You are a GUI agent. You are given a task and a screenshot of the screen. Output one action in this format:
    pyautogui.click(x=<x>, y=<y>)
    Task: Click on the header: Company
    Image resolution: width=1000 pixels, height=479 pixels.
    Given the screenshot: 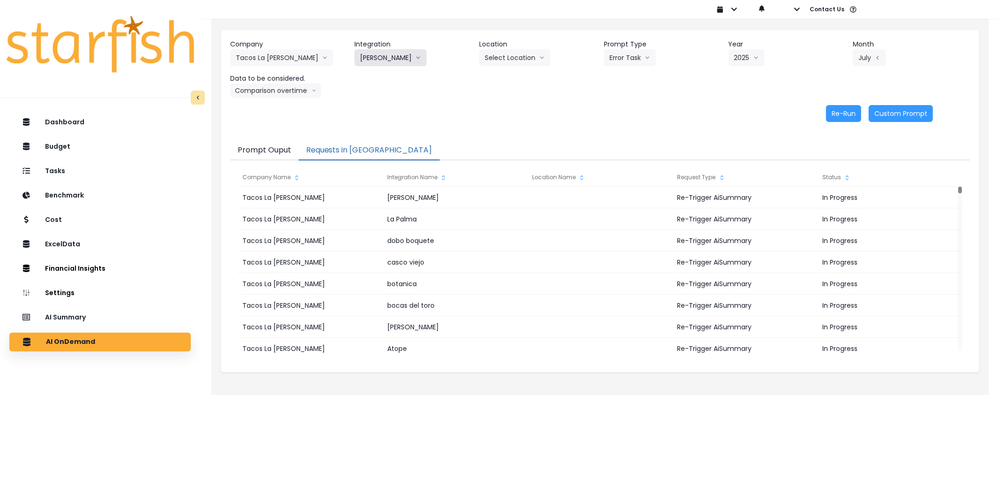 What is the action you would take?
    pyautogui.click(x=289, y=44)
    